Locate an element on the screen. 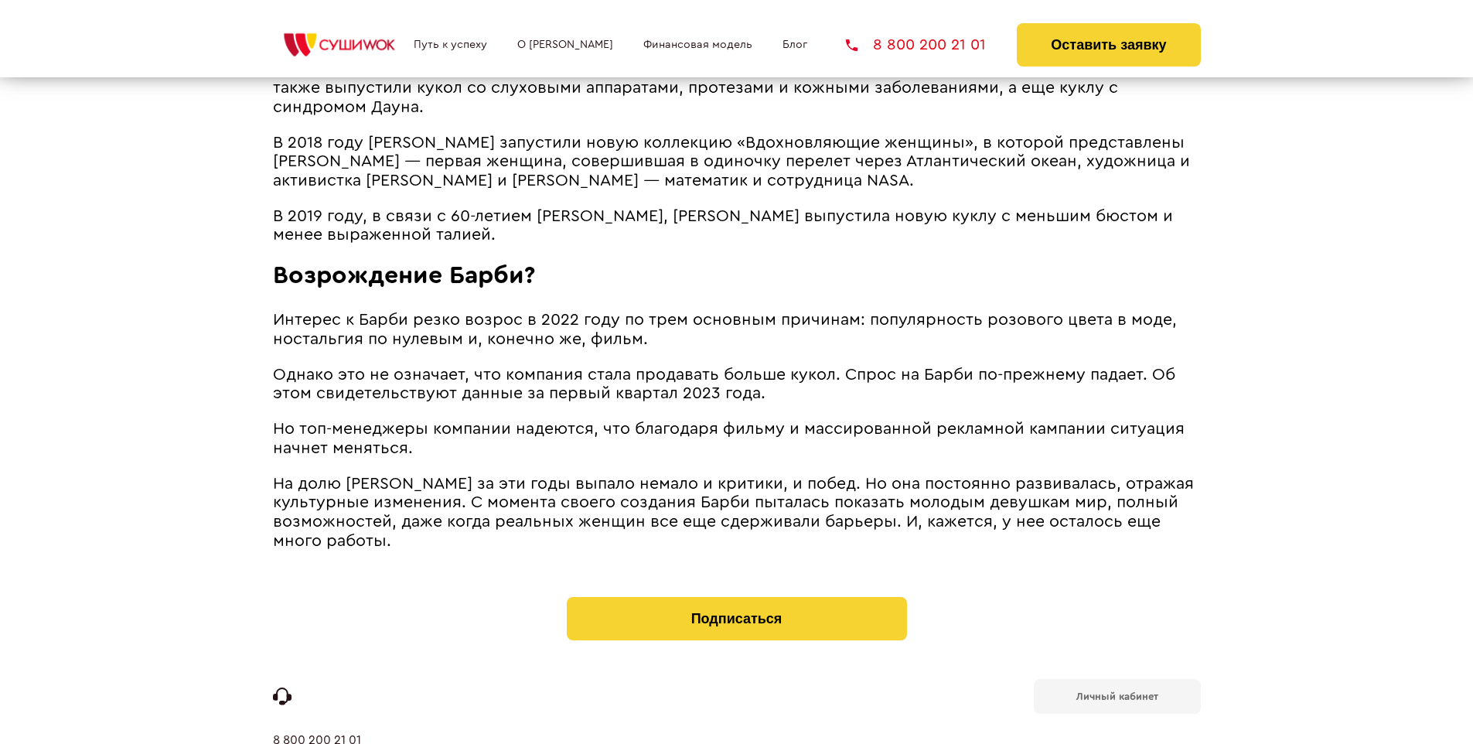  button: Оставить заявку is located at coordinates (1108, 45).